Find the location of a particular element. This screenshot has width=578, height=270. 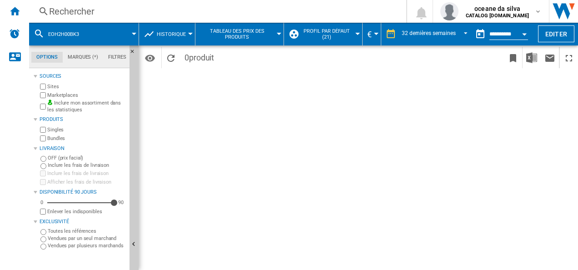

label: Sites is located at coordinates (86, 86).